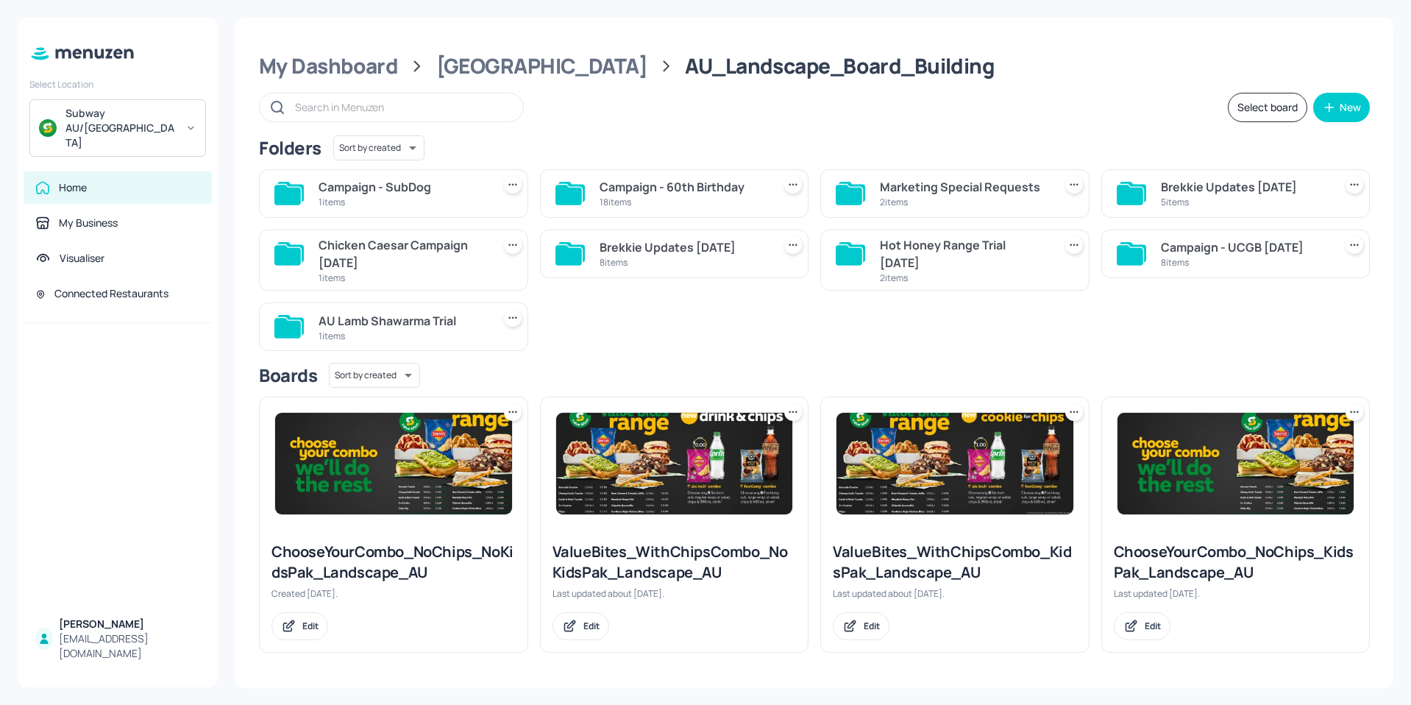 The image size is (1411, 705). I want to click on div: 18 items, so click(683, 202).